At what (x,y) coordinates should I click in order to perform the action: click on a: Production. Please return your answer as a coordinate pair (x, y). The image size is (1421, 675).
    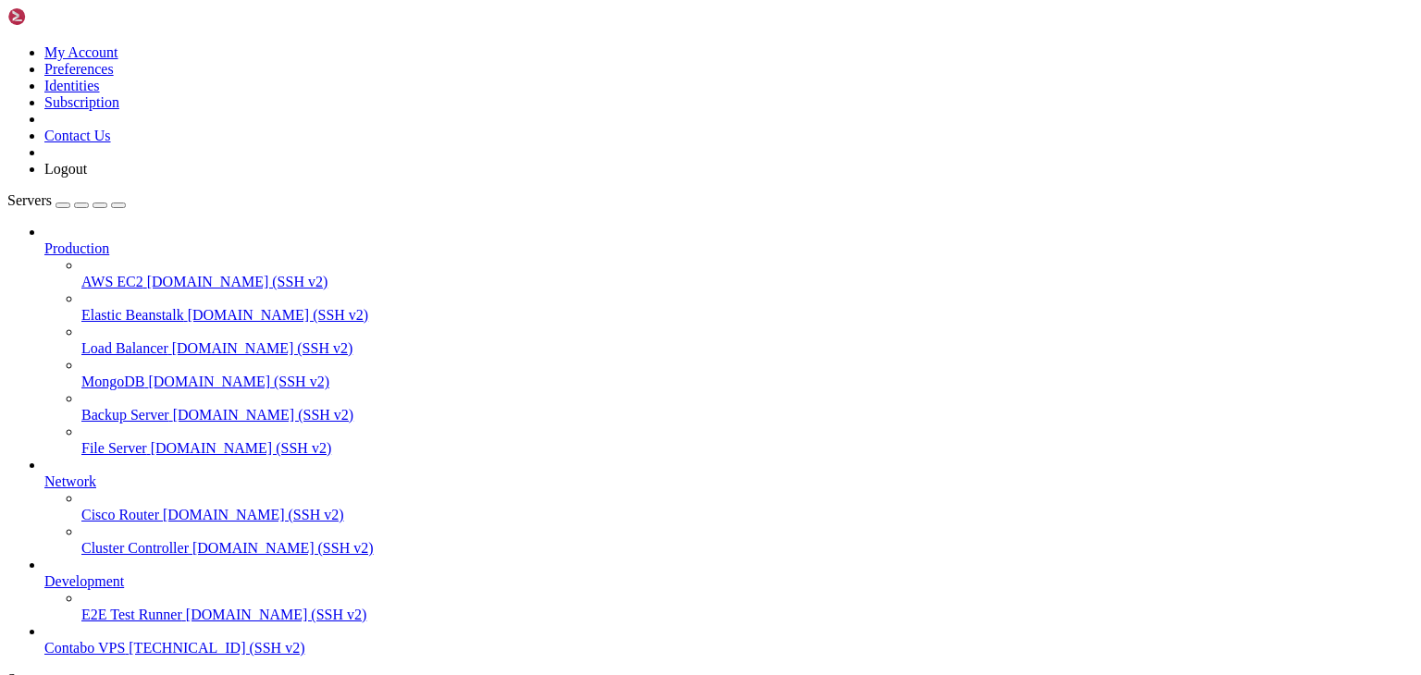
    Looking at the image, I should click on (729, 249).